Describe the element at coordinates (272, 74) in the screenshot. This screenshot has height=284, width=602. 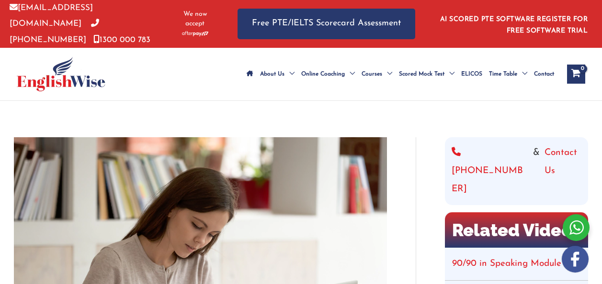
I see `span: About Us` at that location.